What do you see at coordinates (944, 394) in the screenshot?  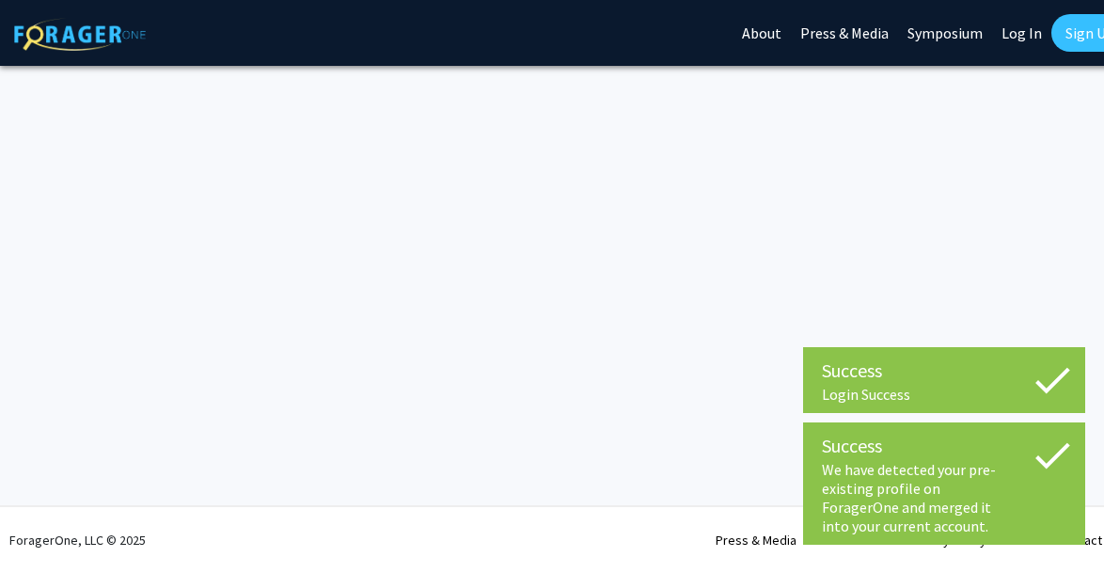 I see `div: Login Success` at bounding box center [944, 394].